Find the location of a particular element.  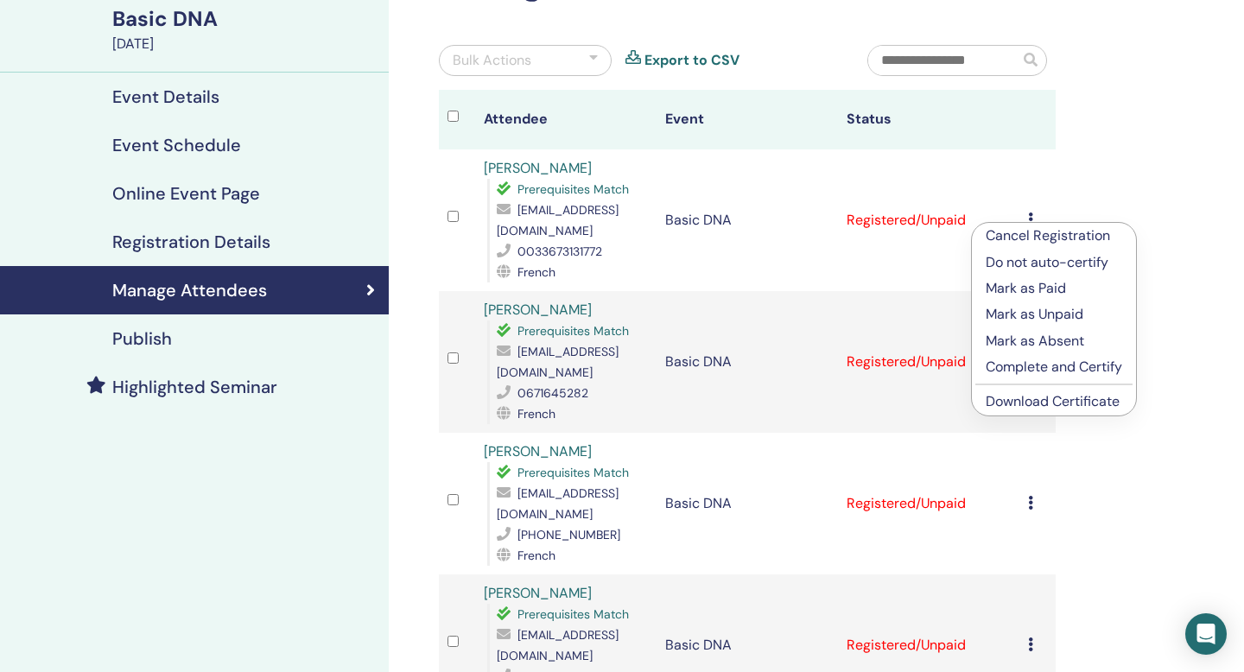

img: website_grey.svg is located at coordinates (35, 52).